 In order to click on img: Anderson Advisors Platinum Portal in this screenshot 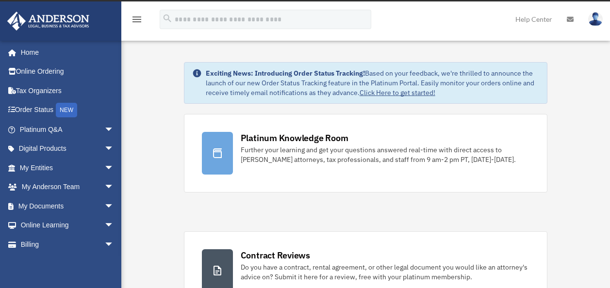, I will do `click(48, 21)`.